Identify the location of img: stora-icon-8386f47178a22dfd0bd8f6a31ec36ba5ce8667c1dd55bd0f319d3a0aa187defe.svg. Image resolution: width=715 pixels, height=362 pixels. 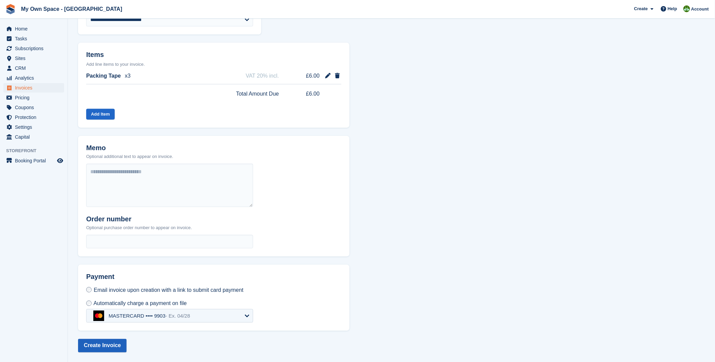
(11, 9).